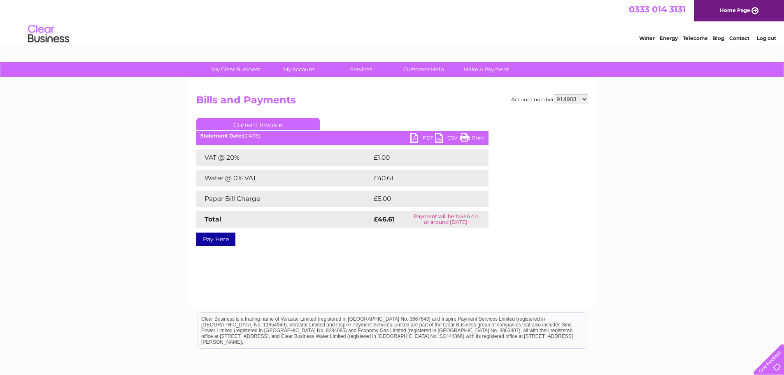  I want to click on td: VAT @ 20%, so click(284, 158).